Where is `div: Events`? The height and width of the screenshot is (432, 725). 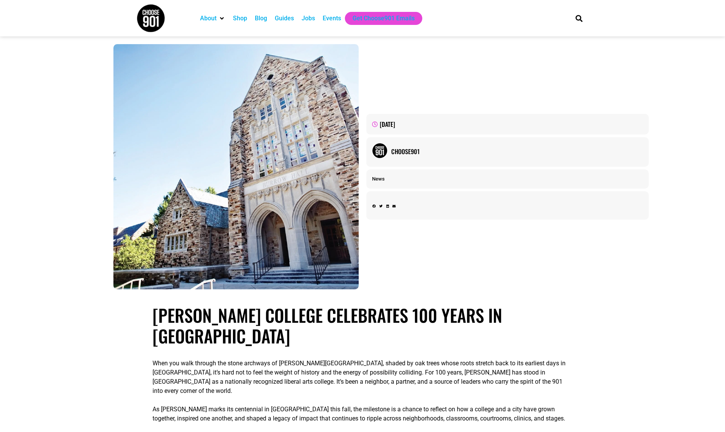
div: Events is located at coordinates (332, 18).